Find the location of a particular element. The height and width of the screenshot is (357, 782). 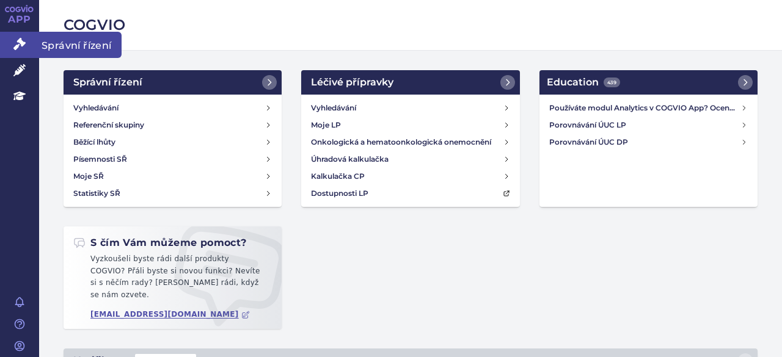

h4: Onkologická a hematoonkologická onemocnění is located at coordinates (401, 142).